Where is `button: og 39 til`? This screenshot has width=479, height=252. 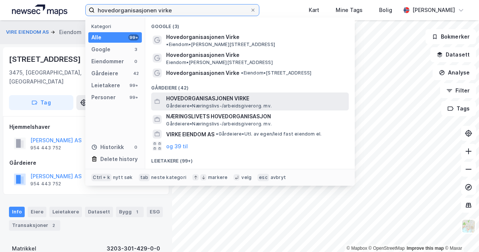 button: og 39 til is located at coordinates (177, 146).